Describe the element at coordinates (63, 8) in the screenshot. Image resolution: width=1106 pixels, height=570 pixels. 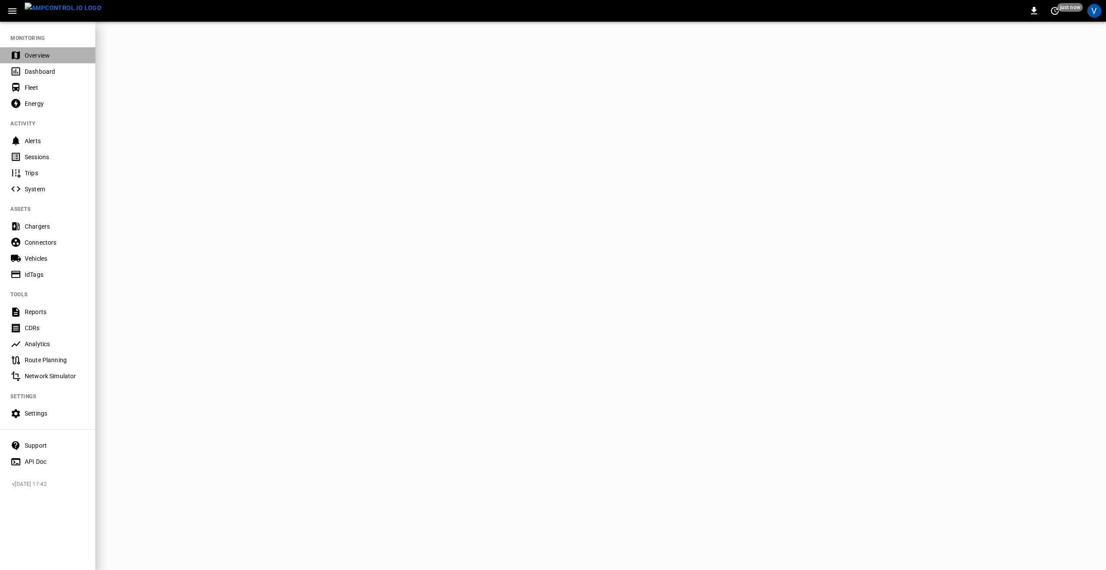
I see `img: ampcontrol.io logo` at that location.